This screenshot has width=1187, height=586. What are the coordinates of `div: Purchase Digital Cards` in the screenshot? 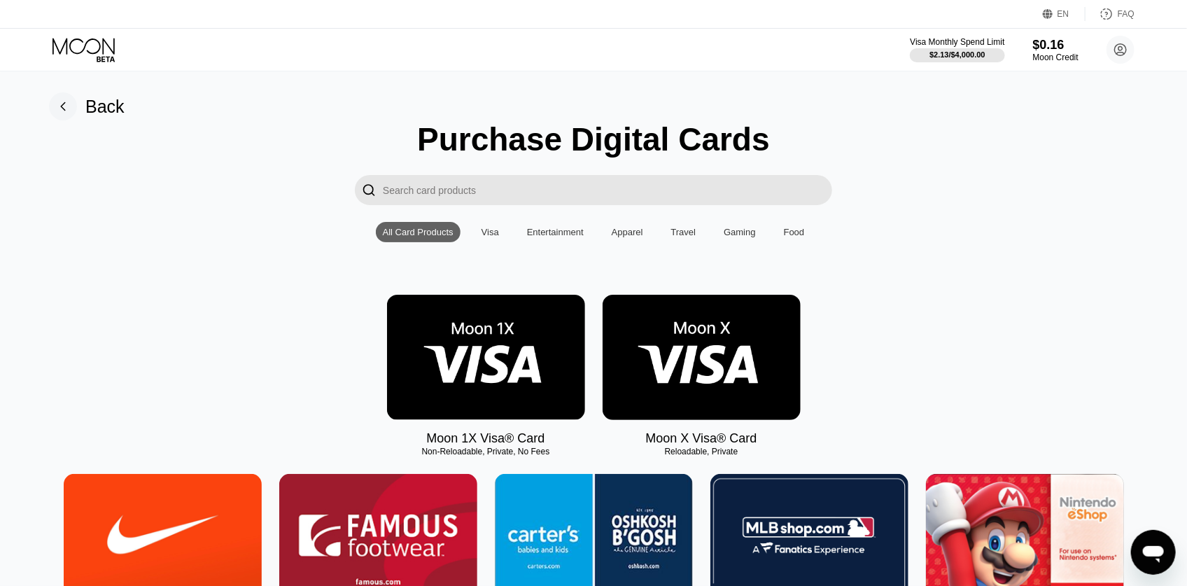 It's located at (594, 139).